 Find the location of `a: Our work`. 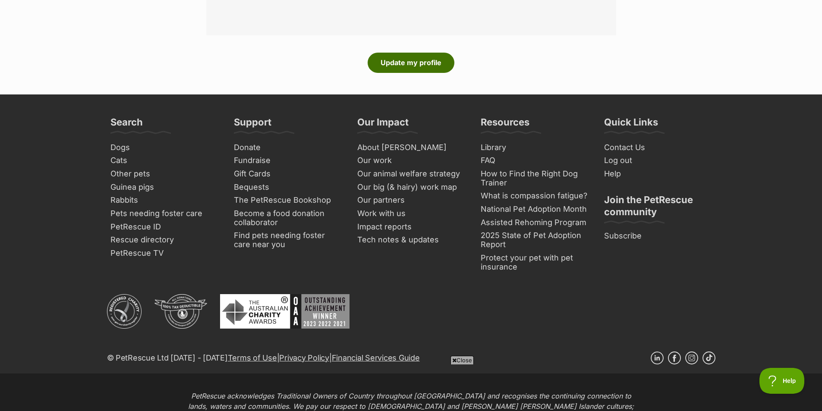

a: Our work is located at coordinates (411, 161).